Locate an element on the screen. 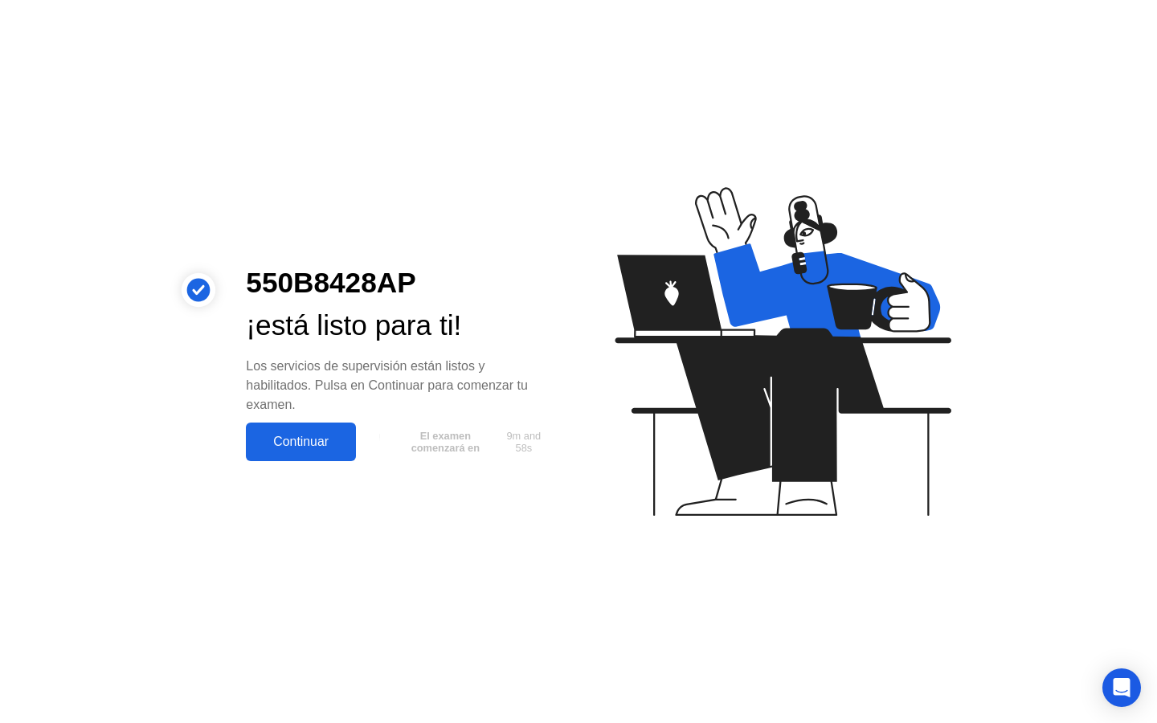 This screenshot has height=723, width=1157. button: El examen comenzará en9m and 58s is located at coordinates (458, 442).